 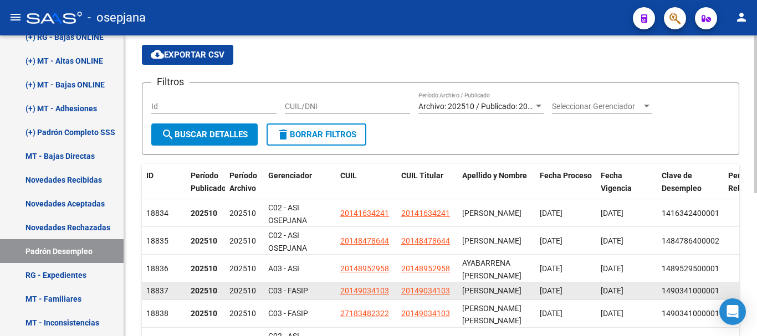 What do you see at coordinates (691, 213) in the screenshot?
I see `span: 1416342400001` at bounding box center [691, 213].